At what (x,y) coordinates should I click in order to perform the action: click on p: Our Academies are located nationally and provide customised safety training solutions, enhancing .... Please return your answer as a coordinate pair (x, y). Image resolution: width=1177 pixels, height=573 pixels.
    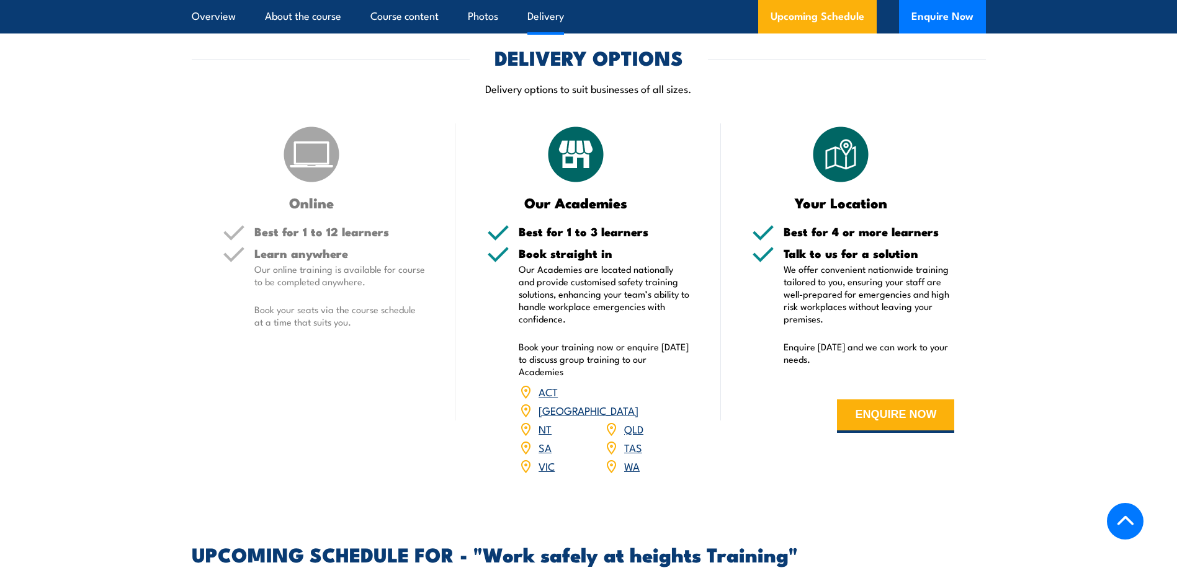
    Looking at the image, I should click on (604, 294).